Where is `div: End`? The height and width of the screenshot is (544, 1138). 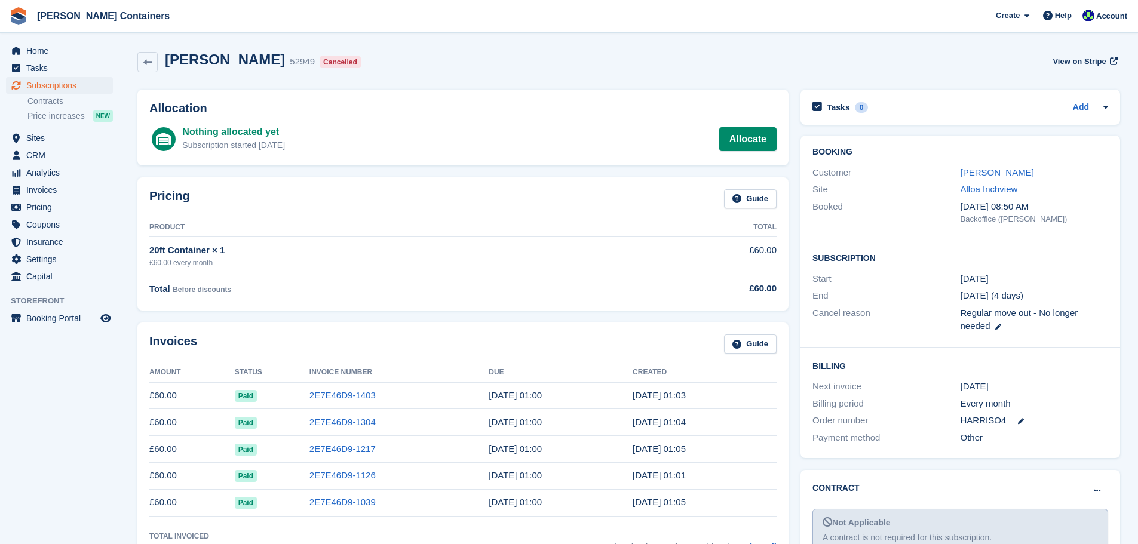
div: End is located at coordinates (886, 296).